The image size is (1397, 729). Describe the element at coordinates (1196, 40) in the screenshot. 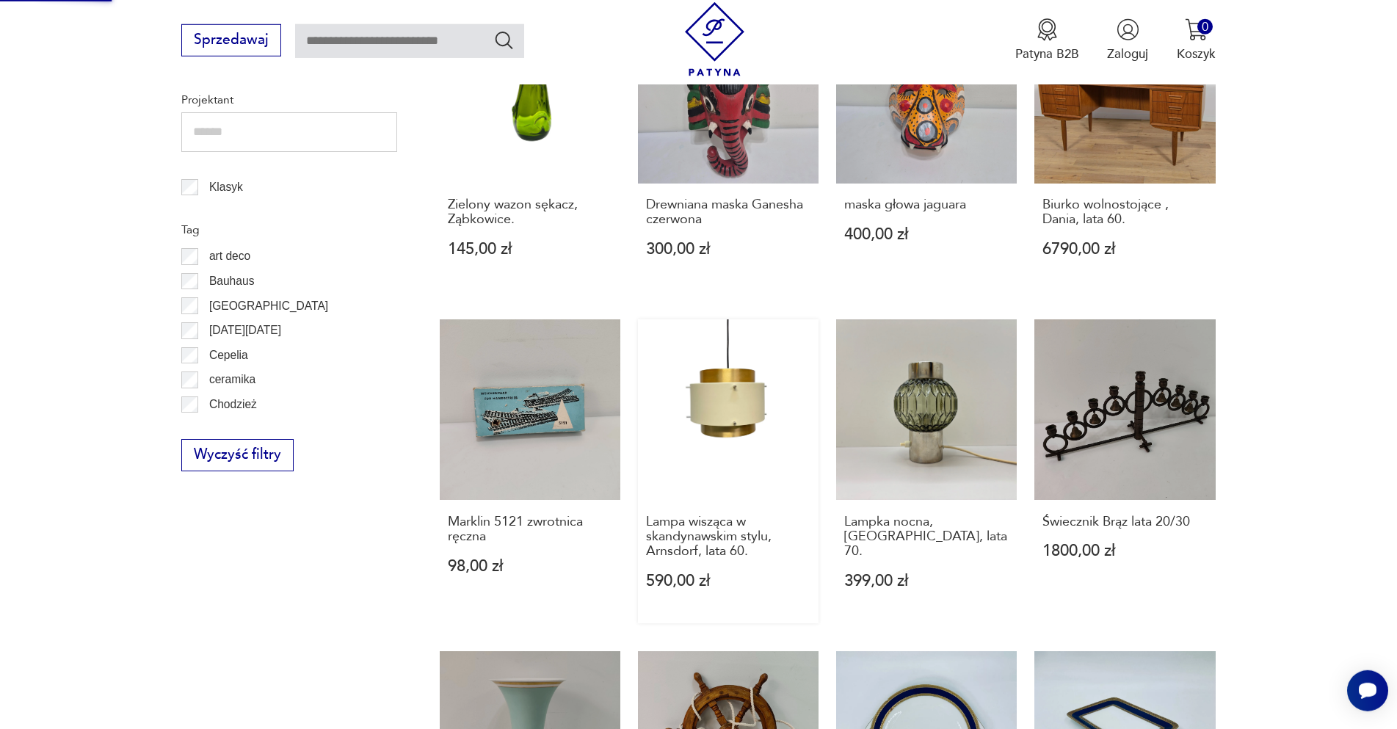

I see `button: 0Koszyk` at that location.